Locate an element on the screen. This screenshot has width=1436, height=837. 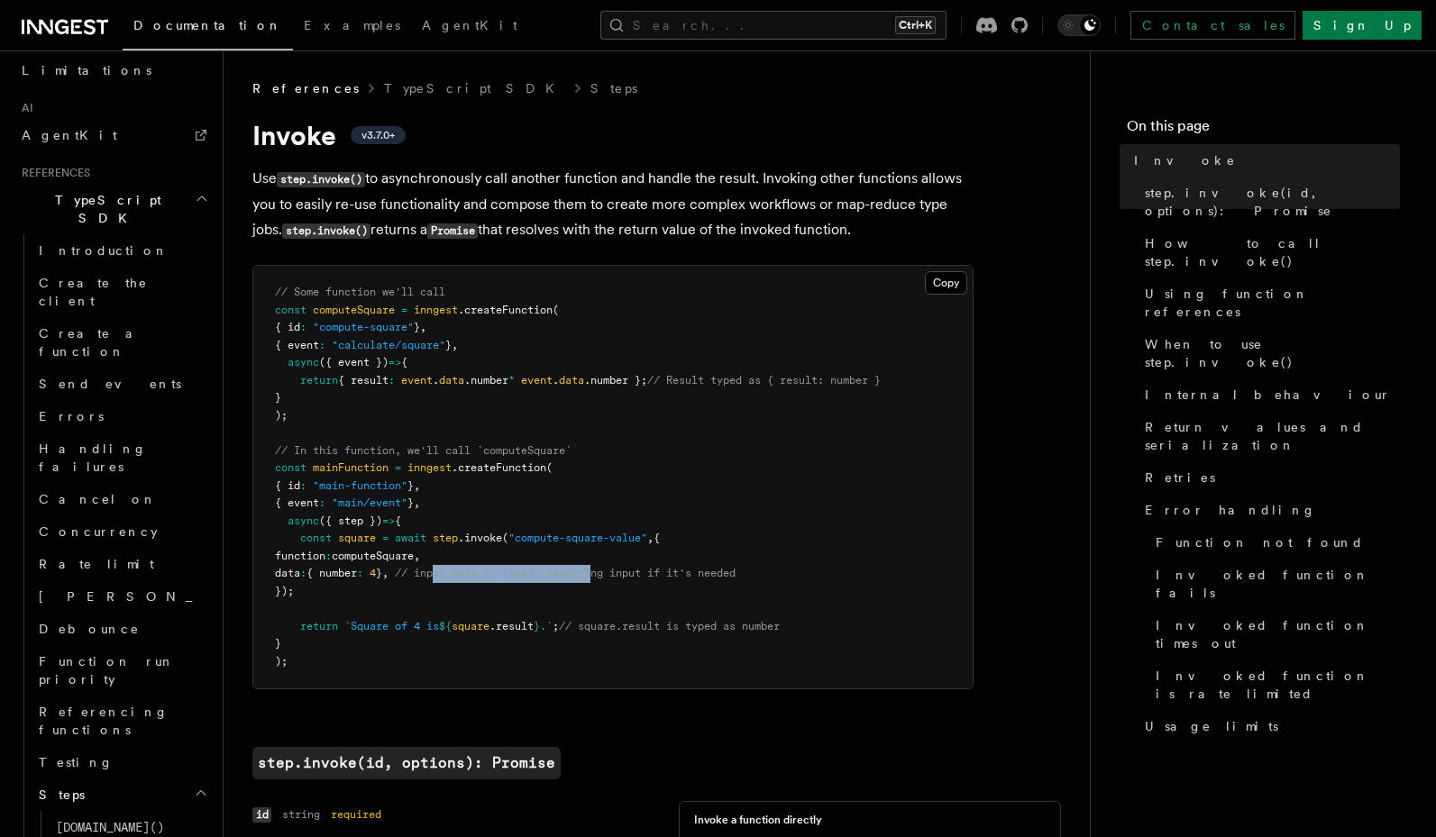
span: Errors is located at coordinates (71, 416).